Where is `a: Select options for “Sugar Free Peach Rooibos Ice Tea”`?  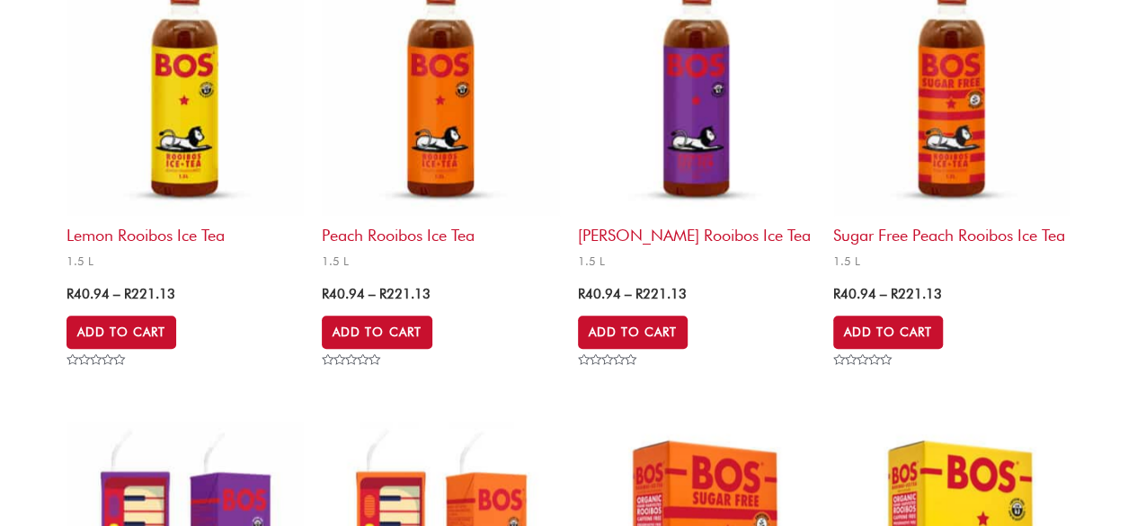
a: Select options for “Sugar Free Peach Rooibos Ice Tea” is located at coordinates (888, 332).